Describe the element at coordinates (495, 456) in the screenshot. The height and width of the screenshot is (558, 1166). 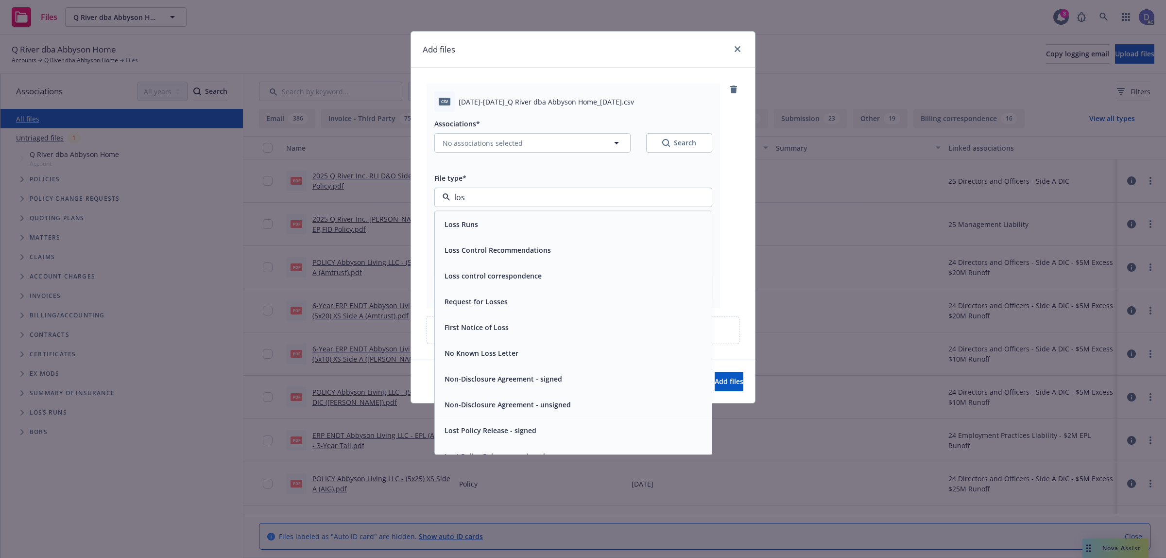
I see `button: Lost Policy Release - unsigned` at that location.